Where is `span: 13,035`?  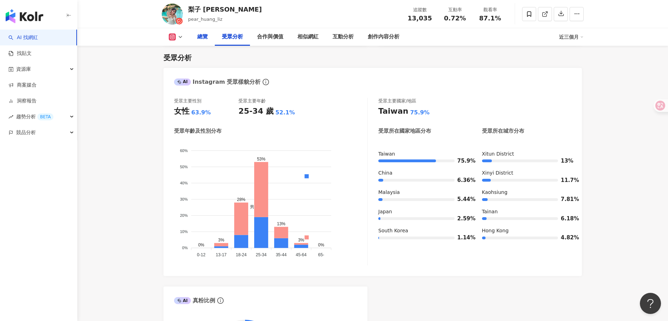
span: 13,035 is located at coordinates (420, 18).